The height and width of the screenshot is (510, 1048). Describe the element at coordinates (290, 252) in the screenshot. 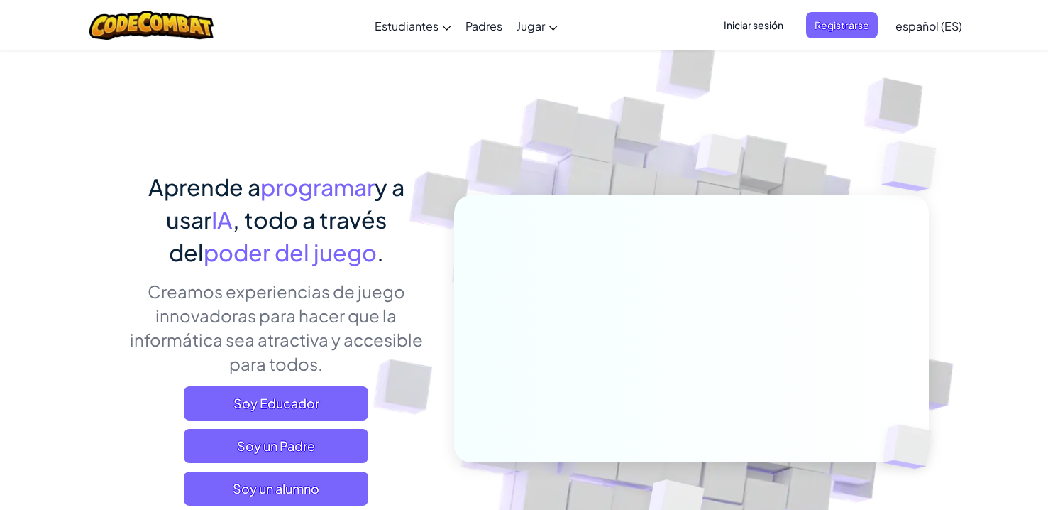

I see `span: poder del juego` at that location.